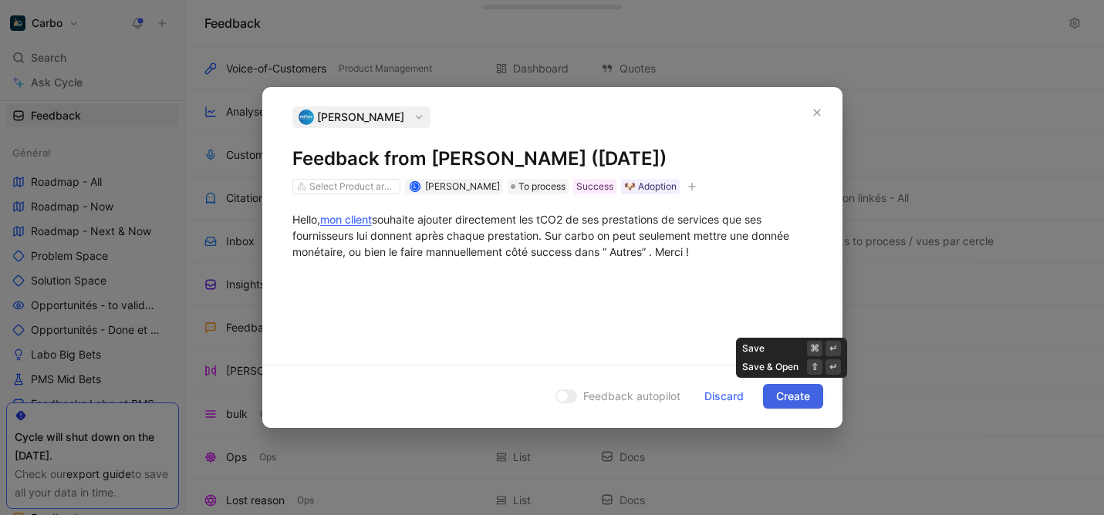 Image resolution: width=1104 pixels, height=515 pixels. I want to click on a: mon client, so click(346, 219).